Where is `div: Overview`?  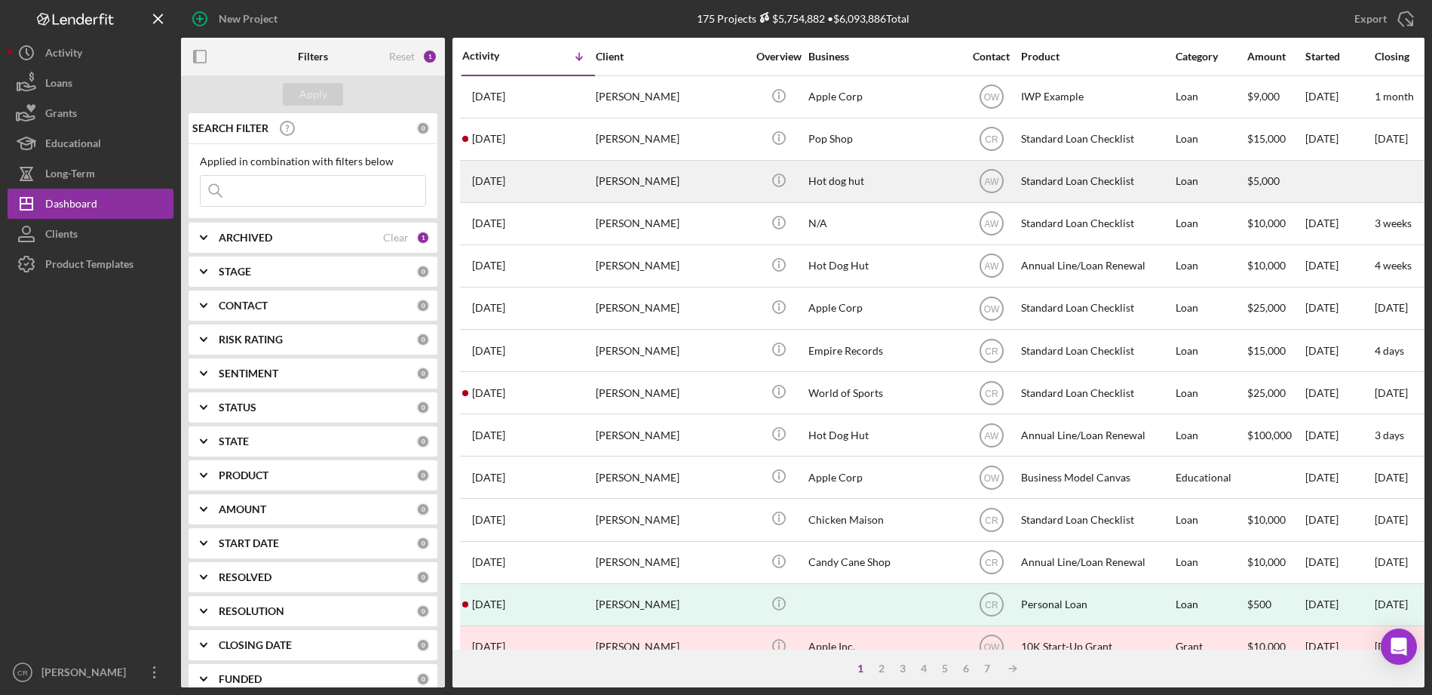
div: Overview is located at coordinates (778, 57).